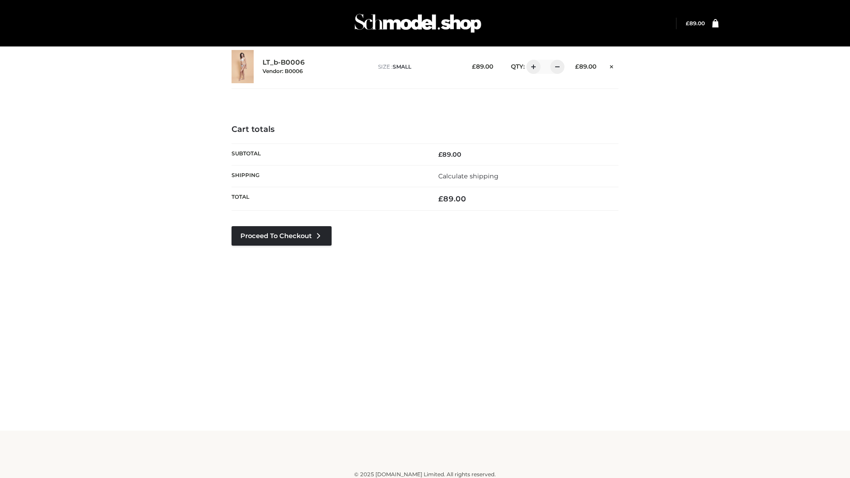  I want to click on small: Vendor: B0006, so click(282, 71).